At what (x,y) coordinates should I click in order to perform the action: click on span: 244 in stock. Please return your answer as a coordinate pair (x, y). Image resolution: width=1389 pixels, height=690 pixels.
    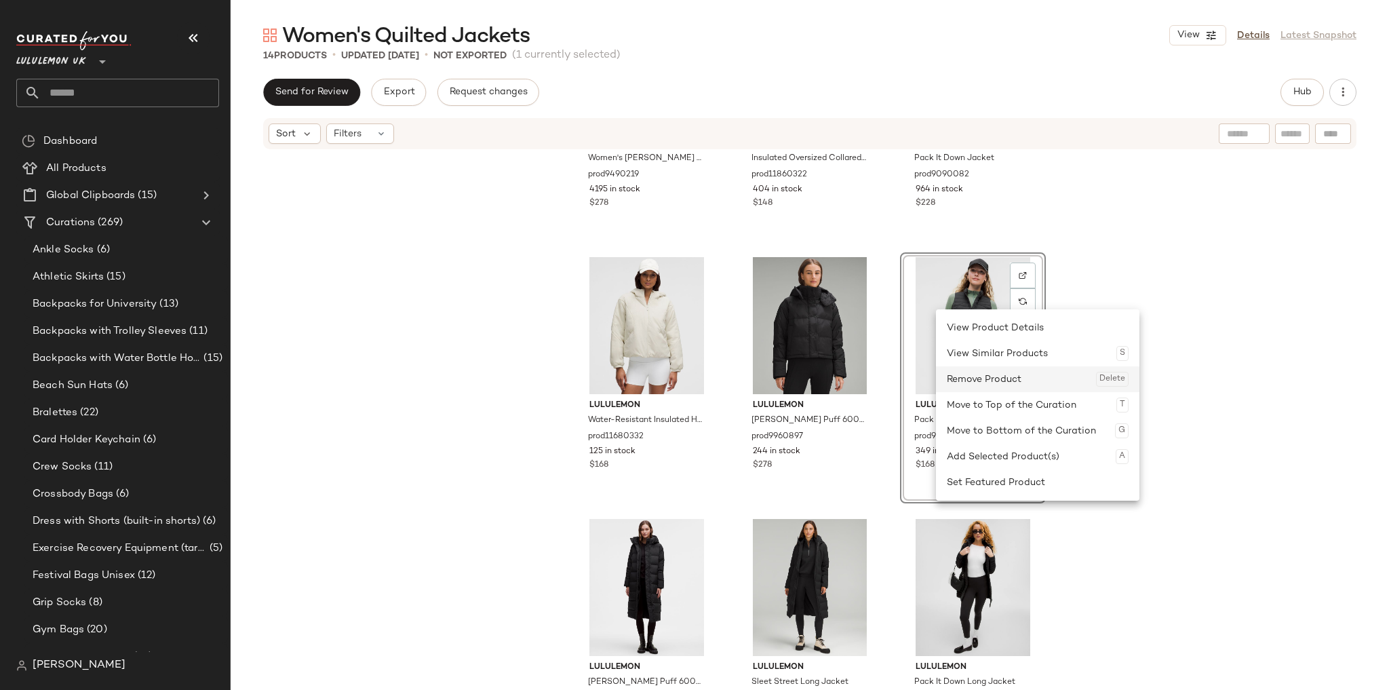
    Looking at the image, I should click on (777, 452).